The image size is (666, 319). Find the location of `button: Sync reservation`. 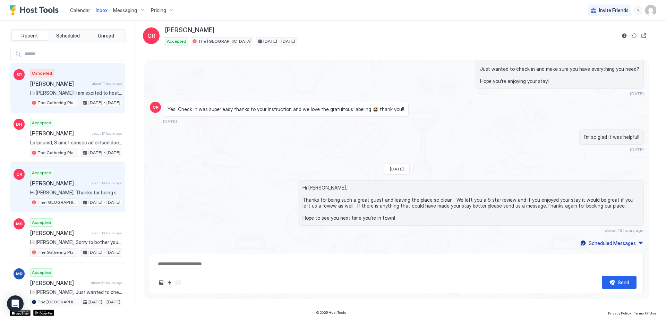

button: Sync reservation is located at coordinates (634, 36).